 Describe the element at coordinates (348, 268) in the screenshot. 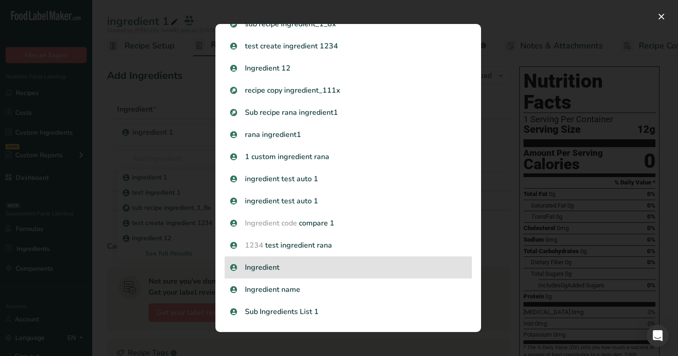

I see `p: Ingredient` at that location.